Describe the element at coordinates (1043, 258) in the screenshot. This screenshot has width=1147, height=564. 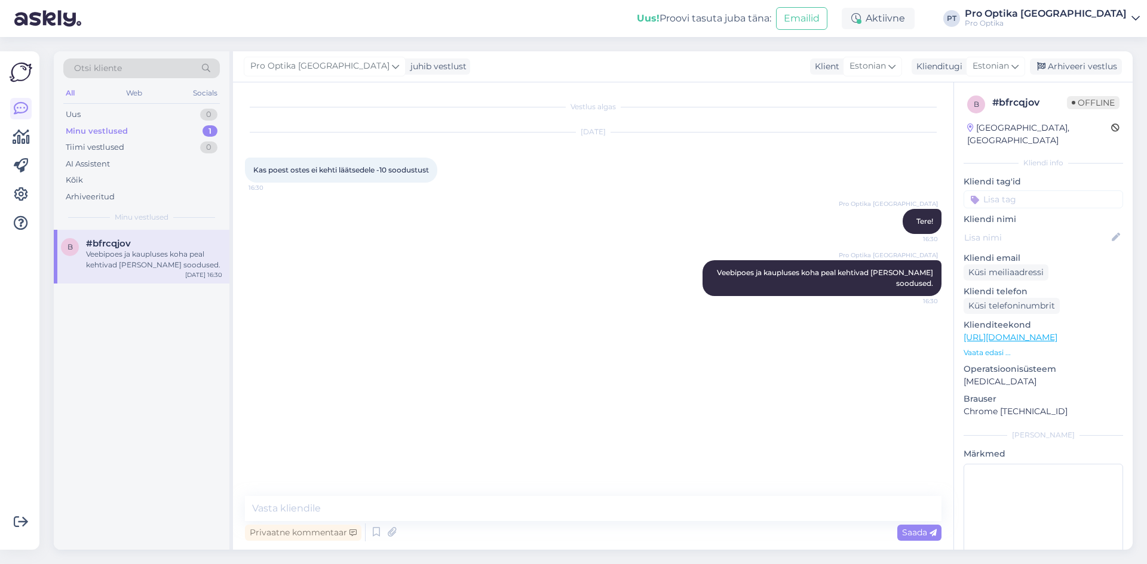
I see `p: Kliendi email` at that location.